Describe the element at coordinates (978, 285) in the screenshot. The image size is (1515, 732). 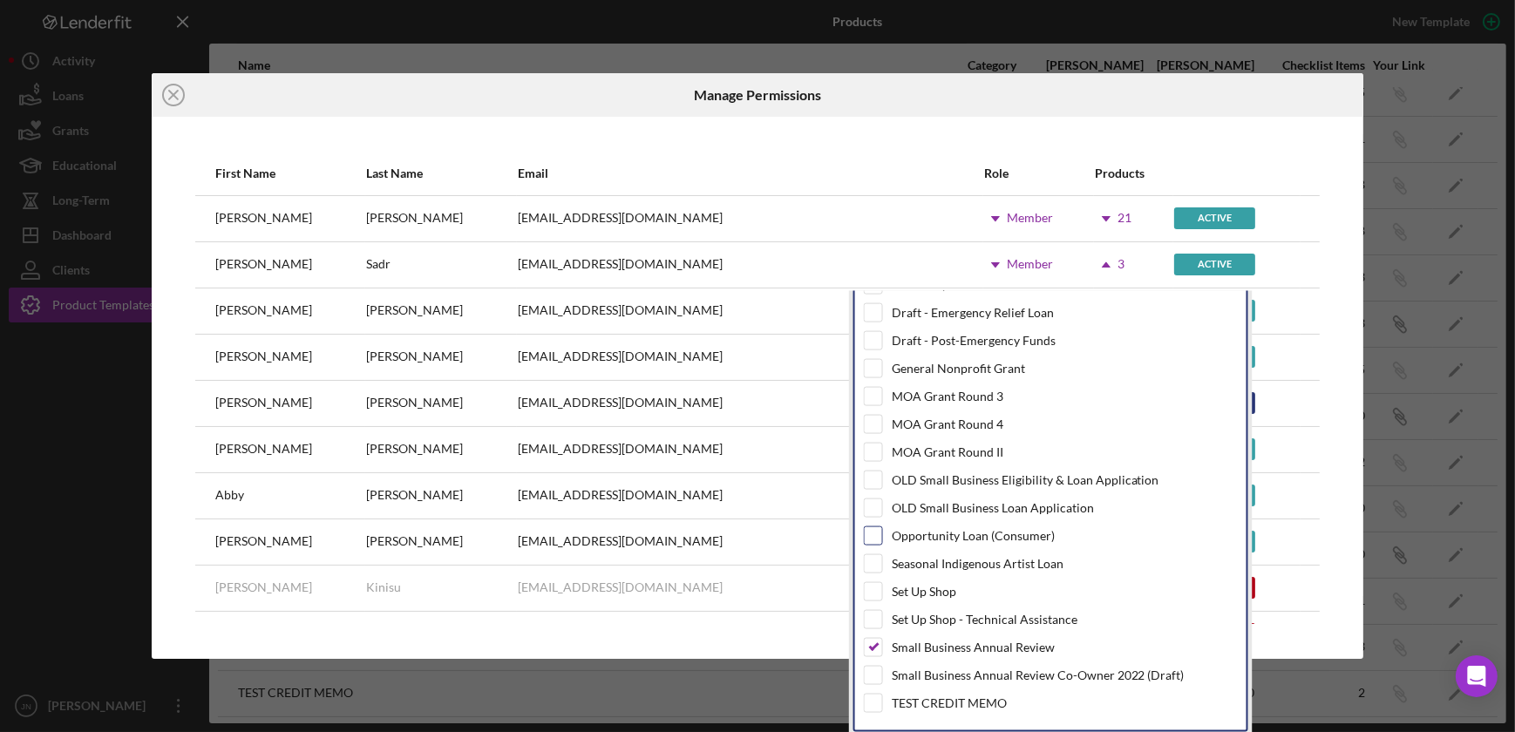
I see `div: Down Payment Assistance Loan` at that location.